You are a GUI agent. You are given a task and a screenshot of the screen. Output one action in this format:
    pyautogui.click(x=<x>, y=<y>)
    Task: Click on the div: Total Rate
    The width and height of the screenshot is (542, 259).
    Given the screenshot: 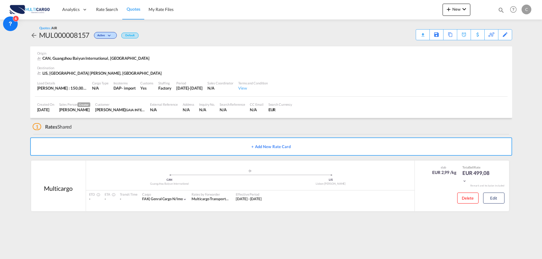 What is the action you would take?
    pyautogui.click(x=478, y=168)
    